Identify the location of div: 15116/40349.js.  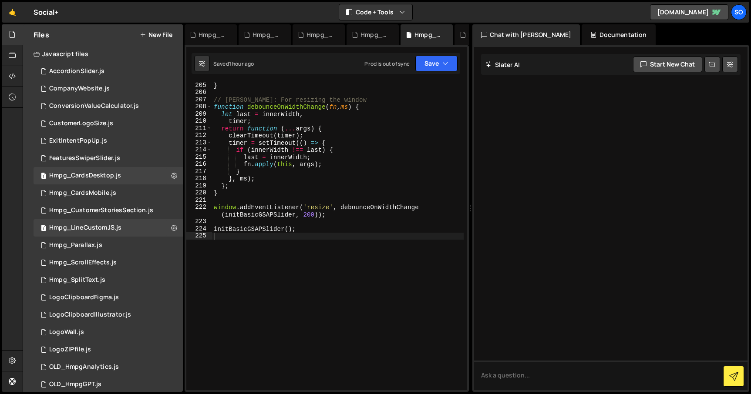
(108, 89).